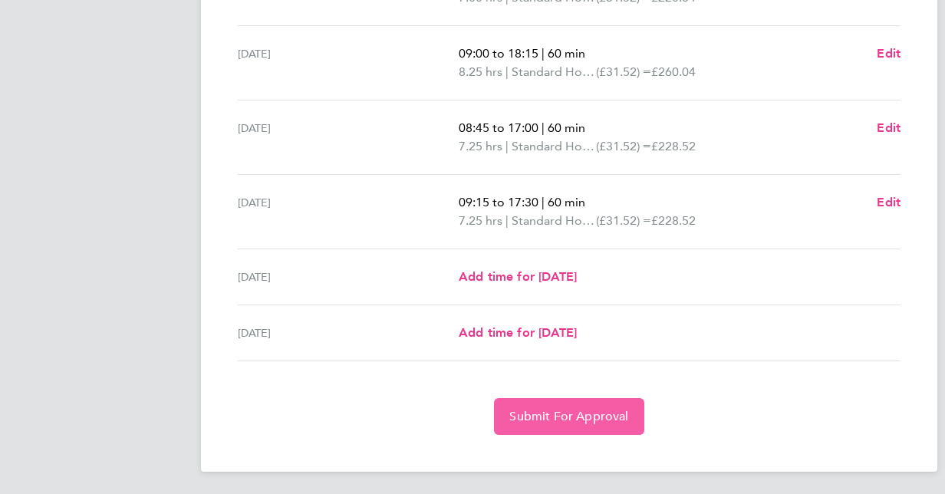 The width and height of the screenshot is (945, 494). I want to click on span: 09:15 to 17:30, so click(498, 202).